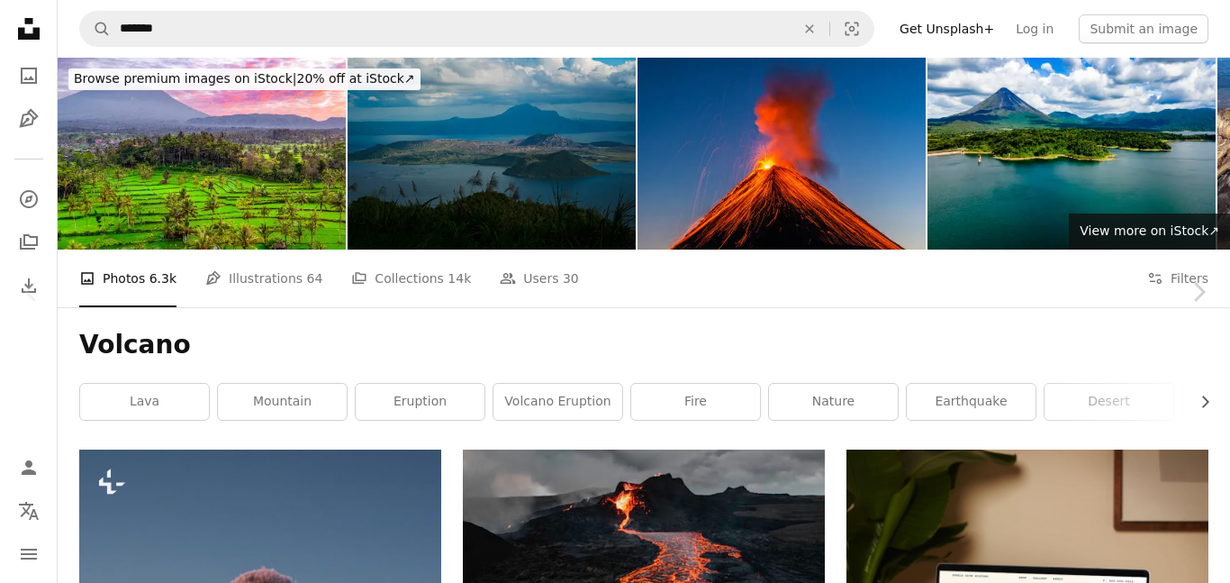  What do you see at coordinates (459, 278) in the screenshot?
I see `span: 14k` at bounding box center [459, 278].